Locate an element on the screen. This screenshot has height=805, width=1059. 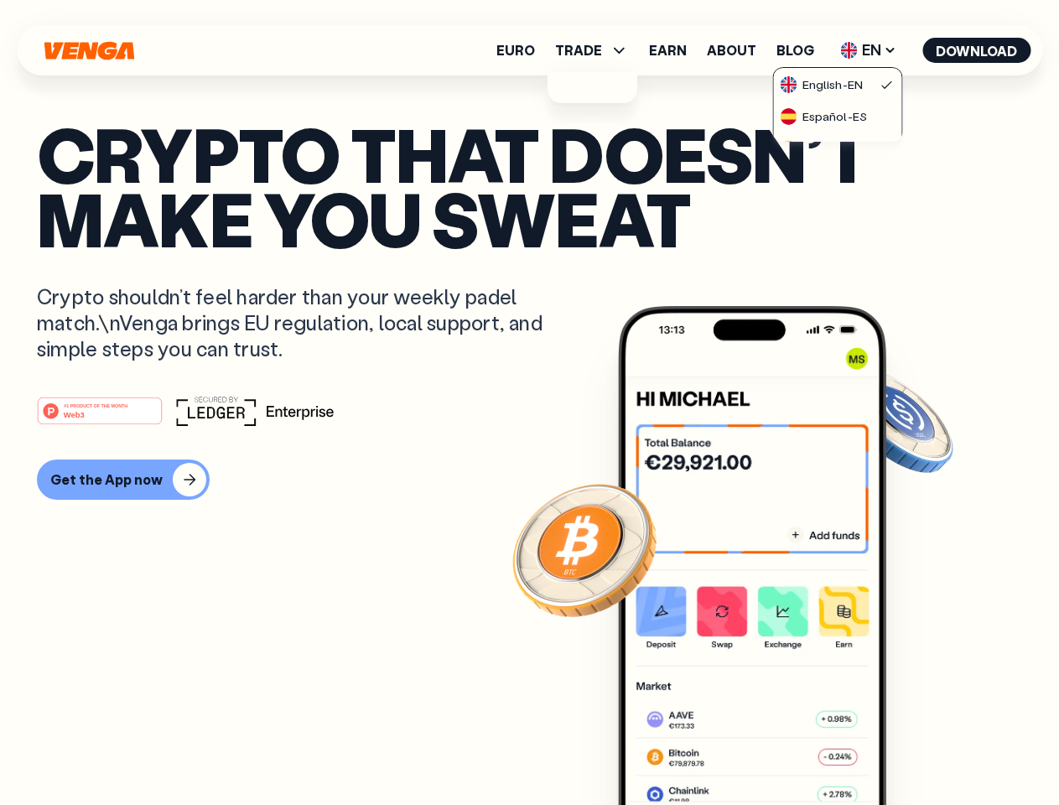
img: USDC coin is located at coordinates (897, 421).